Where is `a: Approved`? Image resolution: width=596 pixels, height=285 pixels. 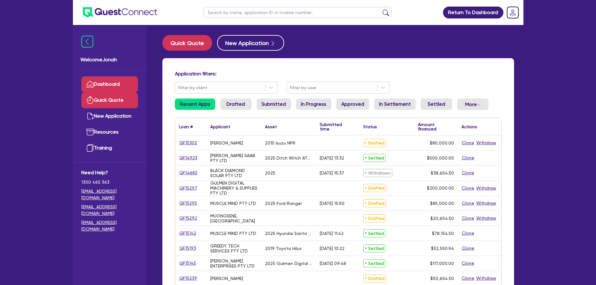 a: Approved is located at coordinates (352, 104).